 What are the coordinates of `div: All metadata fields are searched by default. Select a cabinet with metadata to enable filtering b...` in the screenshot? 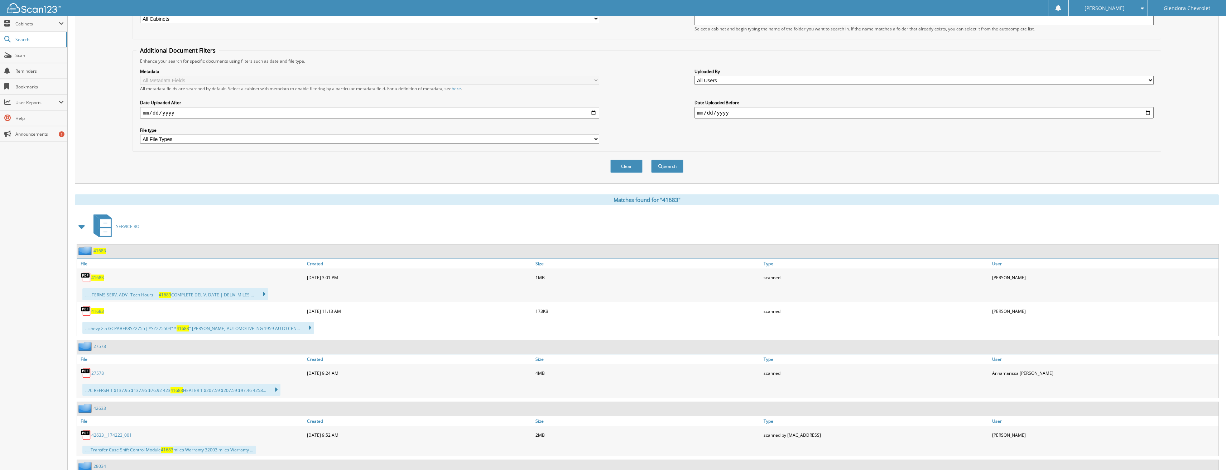 It's located at (370, 88).